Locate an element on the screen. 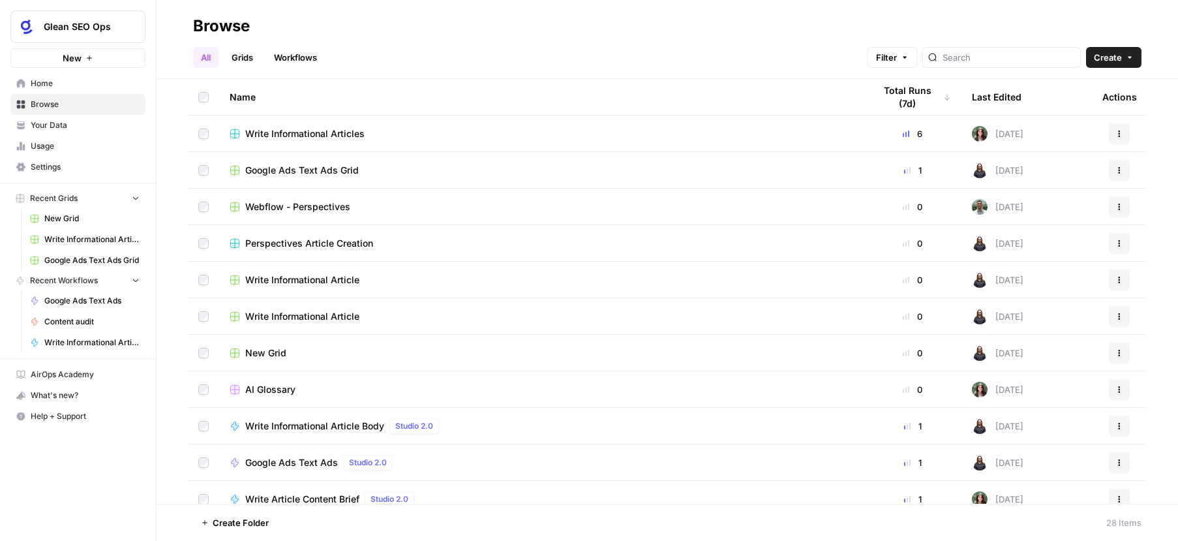 Image resolution: width=1178 pixels, height=541 pixels. a: Usage is located at coordinates (78, 146).